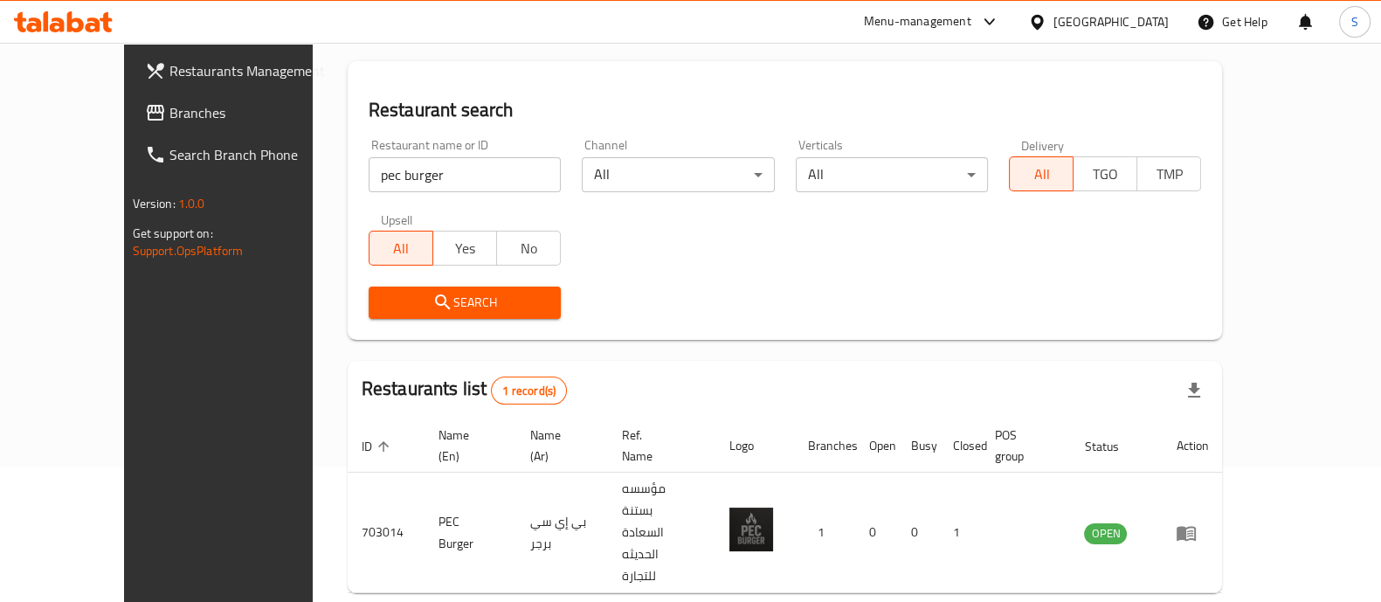 The height and width of the screenshot is (602, 1381). I want to click on span: Get support on:, so click(173, 233).